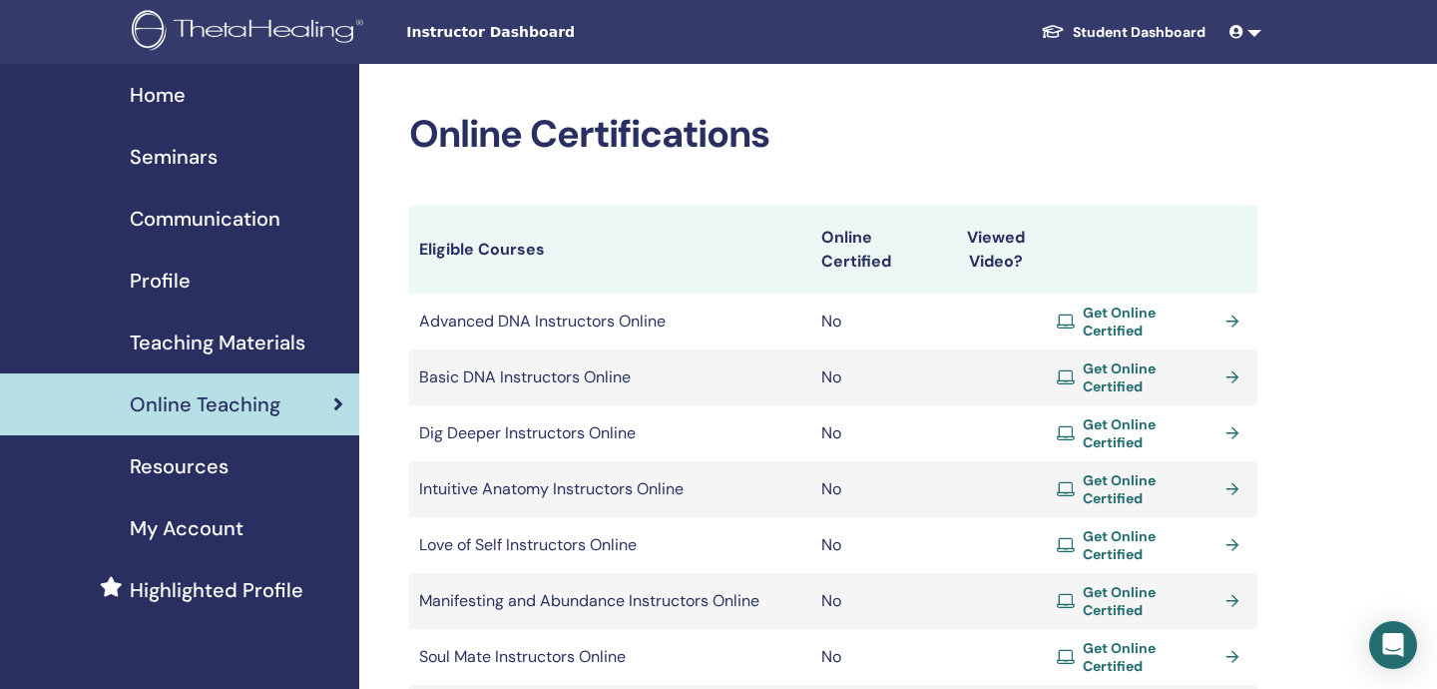 The height and width of the screenshot is (689, 1437). What do you see at coordinates (990, 250) in the screenshot?
I see `th: Viewed Video?` at bounding box center [990, 250].